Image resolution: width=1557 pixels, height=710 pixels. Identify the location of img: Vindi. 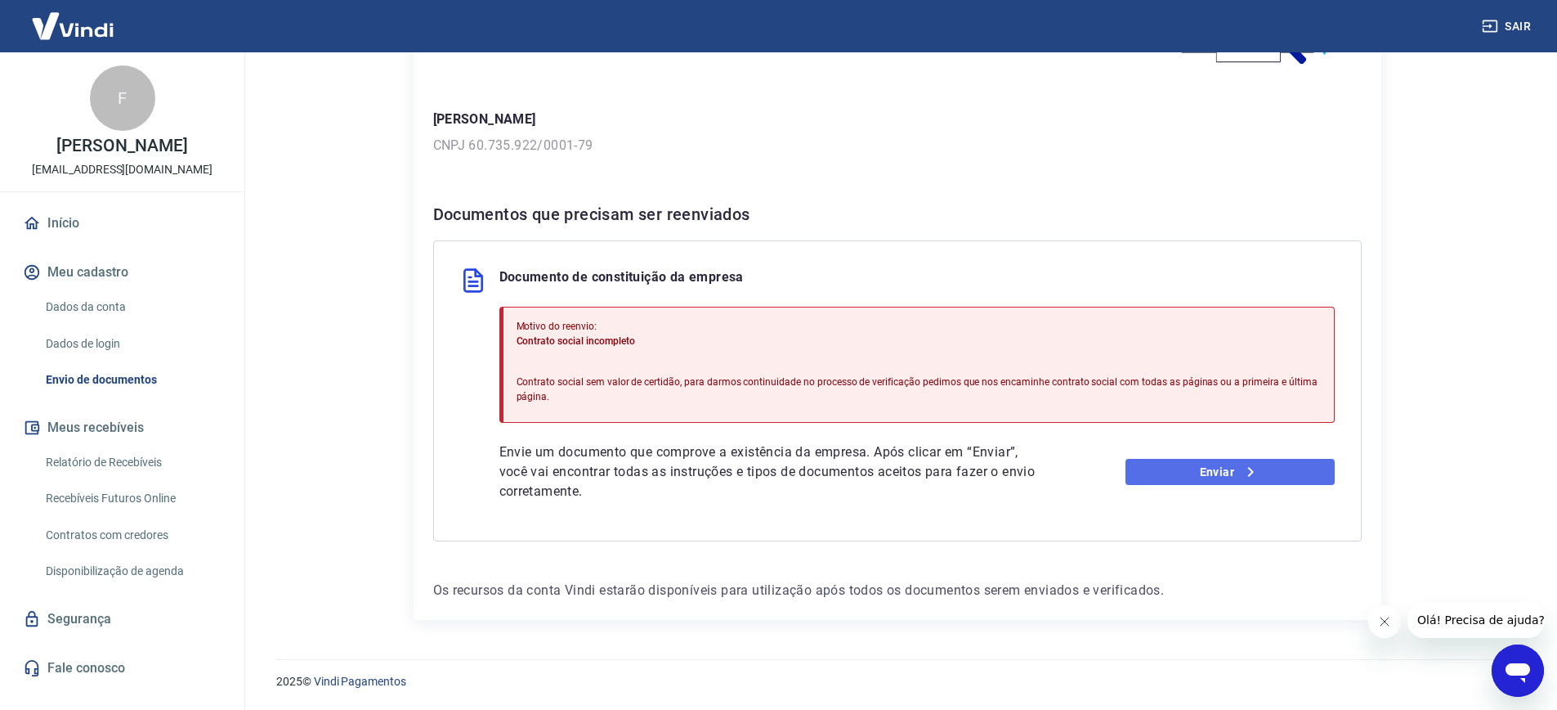
(73, 25).